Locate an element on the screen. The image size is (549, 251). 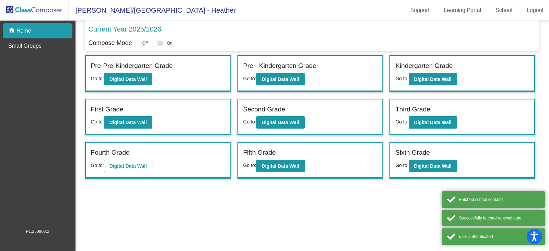
label: Fifth Grade is located at coordinates (259, 153).